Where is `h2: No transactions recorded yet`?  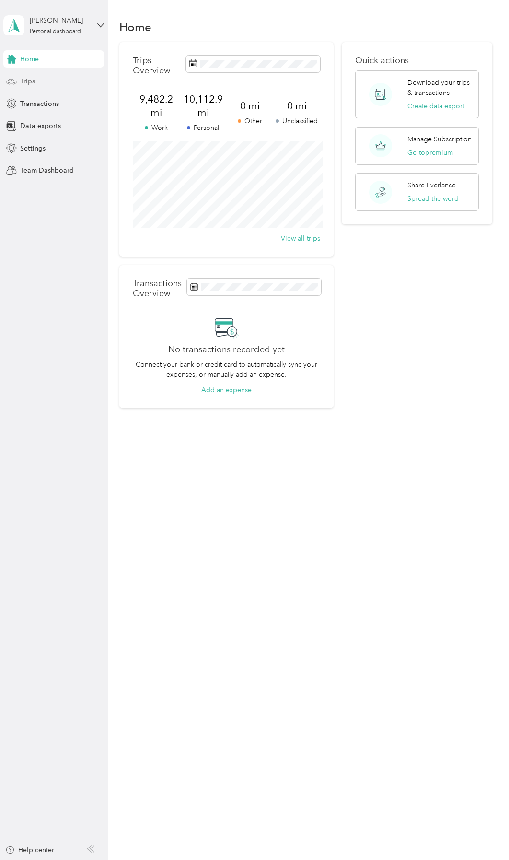
h2: No transactions recorded yet is located at coordinates (226, 349).